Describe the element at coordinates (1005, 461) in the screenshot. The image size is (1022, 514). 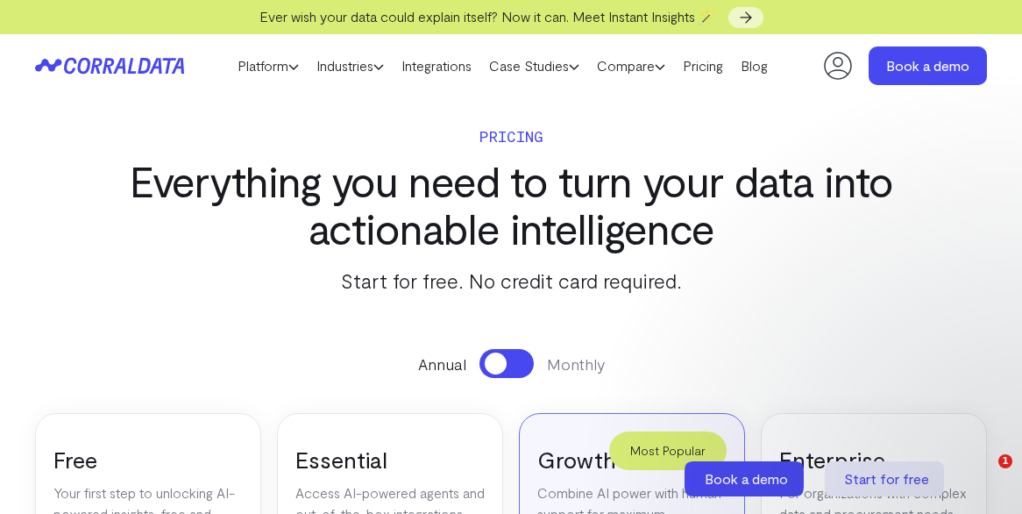
I see `span: 1` at that location.